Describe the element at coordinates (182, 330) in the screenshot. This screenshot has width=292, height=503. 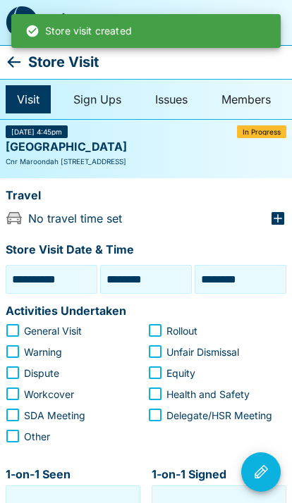
I see `span: Rollout` at that location.